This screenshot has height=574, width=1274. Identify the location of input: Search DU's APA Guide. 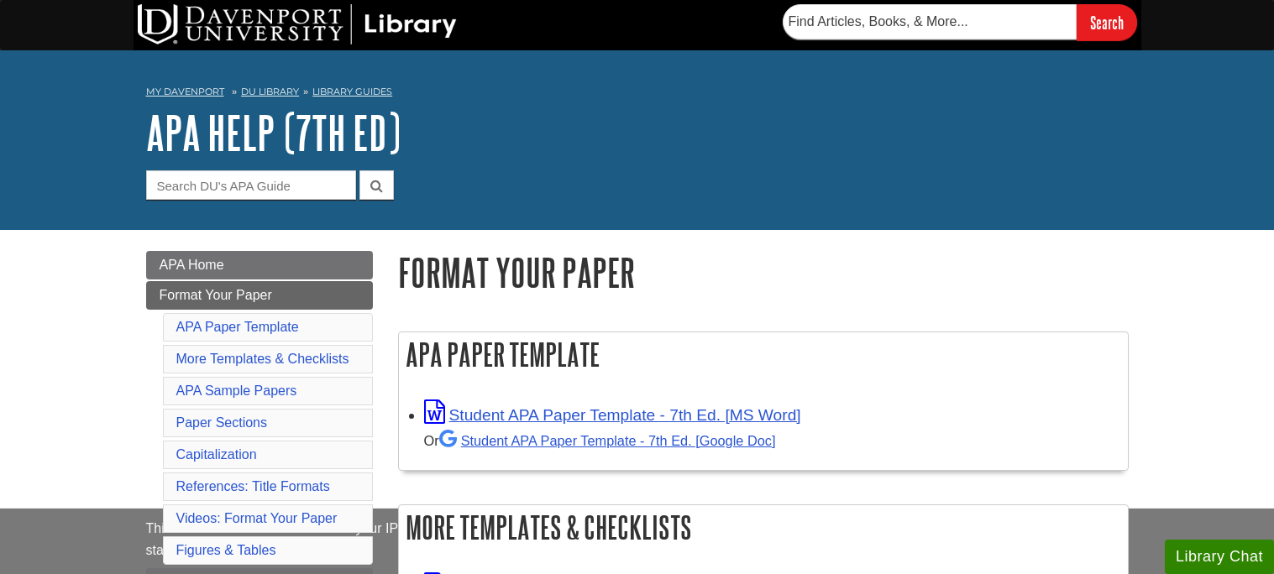
(251, 185).